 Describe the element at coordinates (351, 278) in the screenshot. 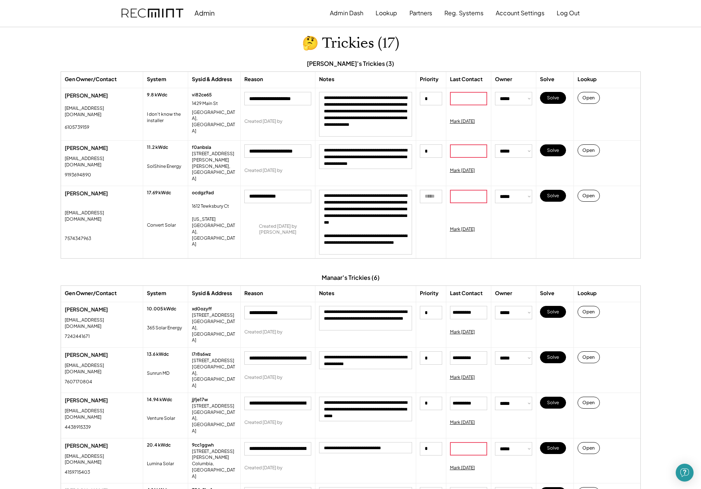

I see `div: Manaar's Trickies (6)` at that location.